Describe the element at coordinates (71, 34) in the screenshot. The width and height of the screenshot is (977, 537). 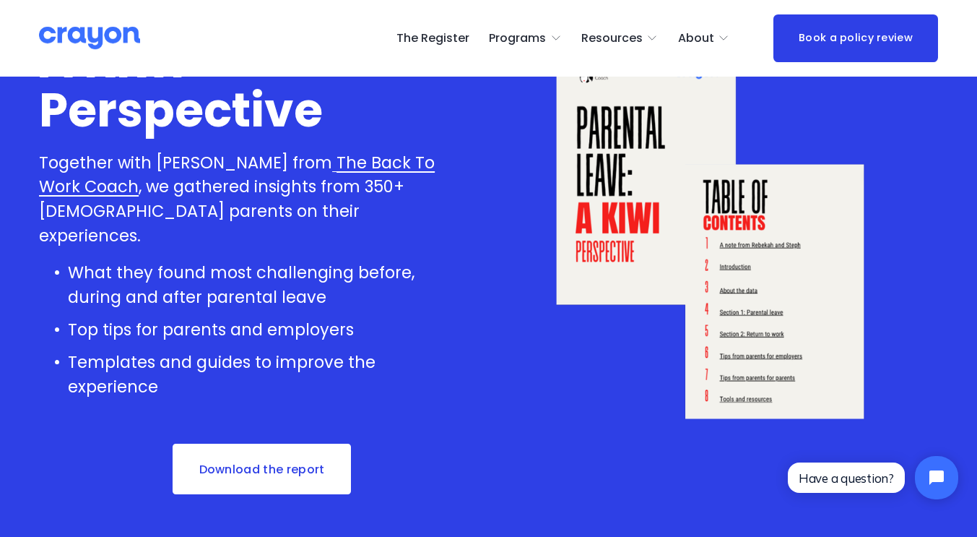
I see `button: Have a question?` at that location.